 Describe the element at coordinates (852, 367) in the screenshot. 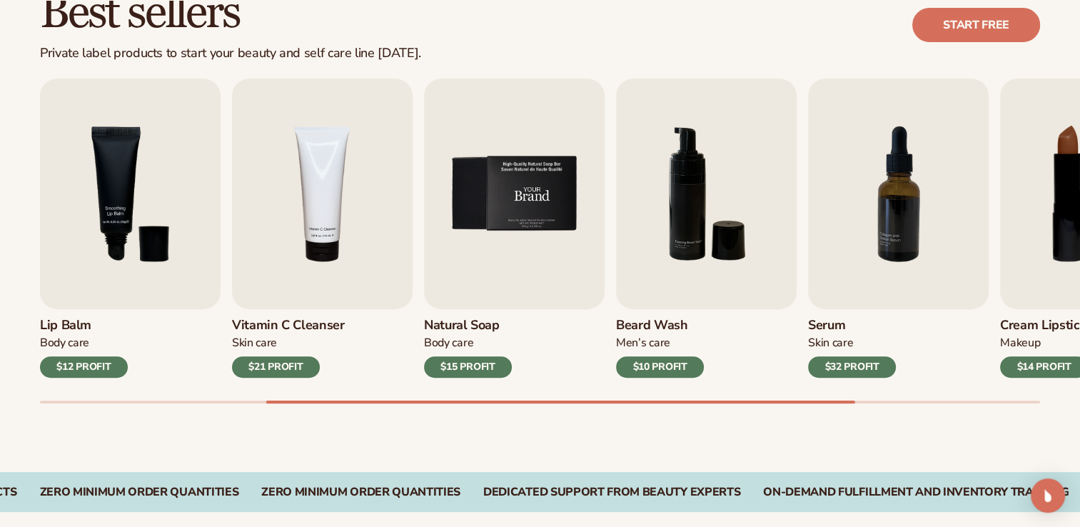

I see `div: $32 PROFIT` at that location.